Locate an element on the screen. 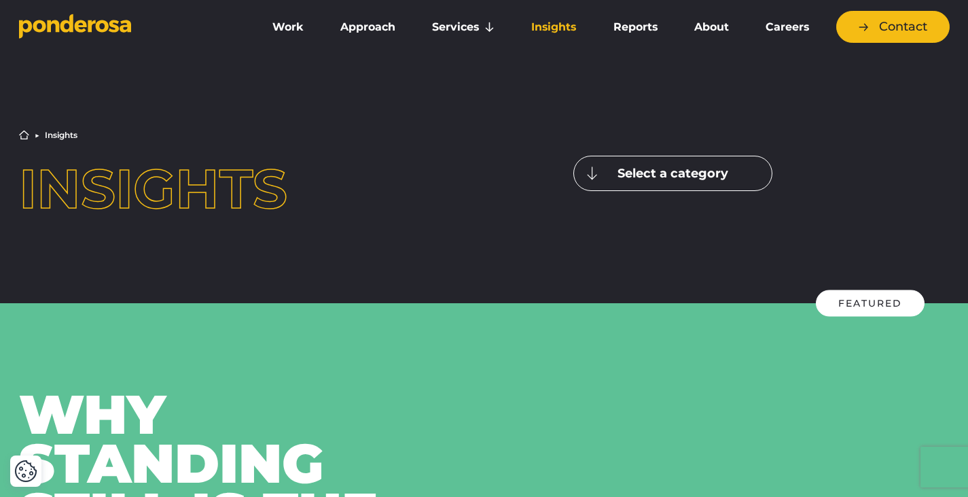 This screenshot has width=968, height=497. span: Insights is located at coordinates (153, 188).